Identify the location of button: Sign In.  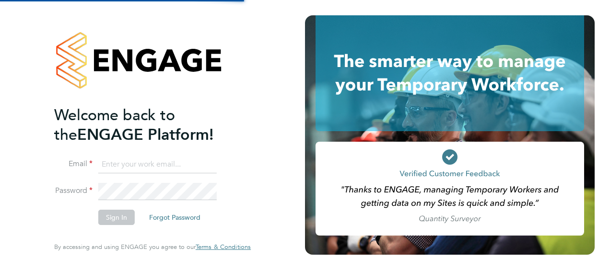
(116, 218).